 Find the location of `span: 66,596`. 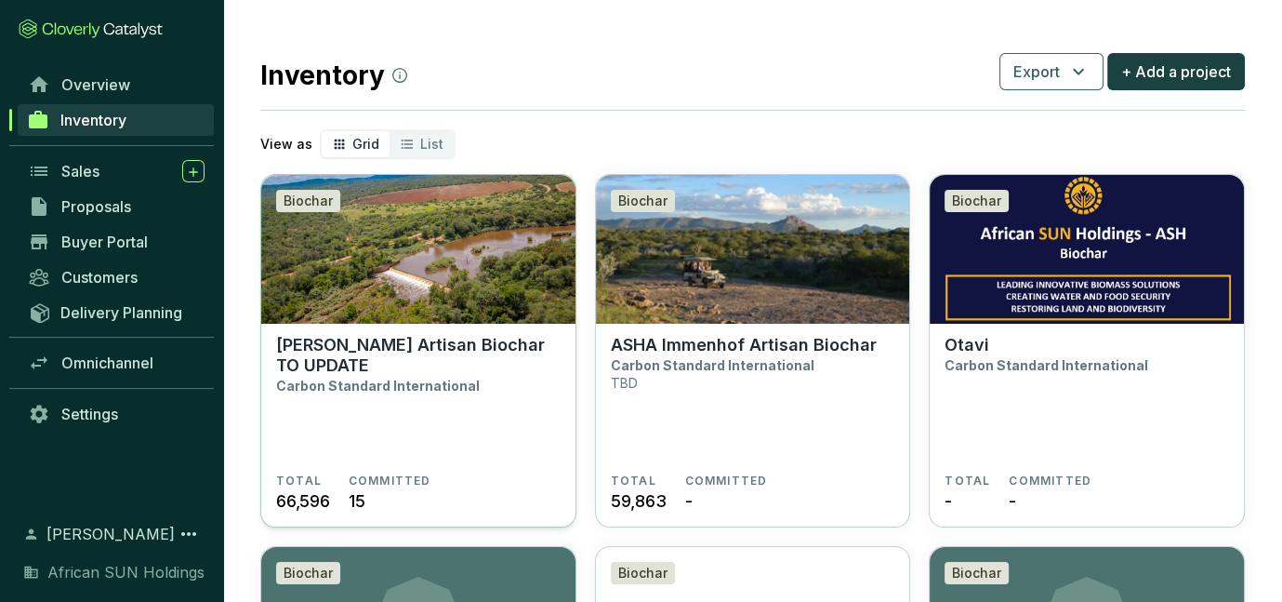

span: 66,596 is located at coordinates (303, 500).